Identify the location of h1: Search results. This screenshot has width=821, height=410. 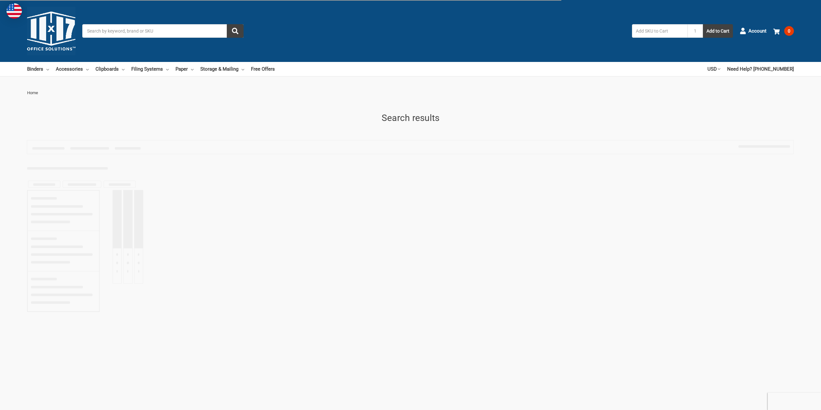
(411, 118).